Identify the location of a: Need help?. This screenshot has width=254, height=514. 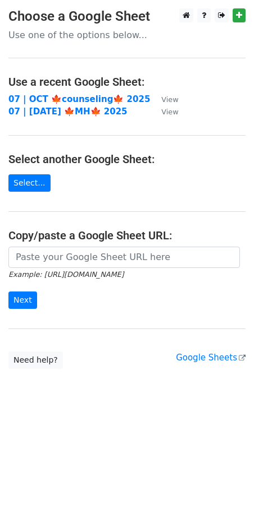
(35, 360).